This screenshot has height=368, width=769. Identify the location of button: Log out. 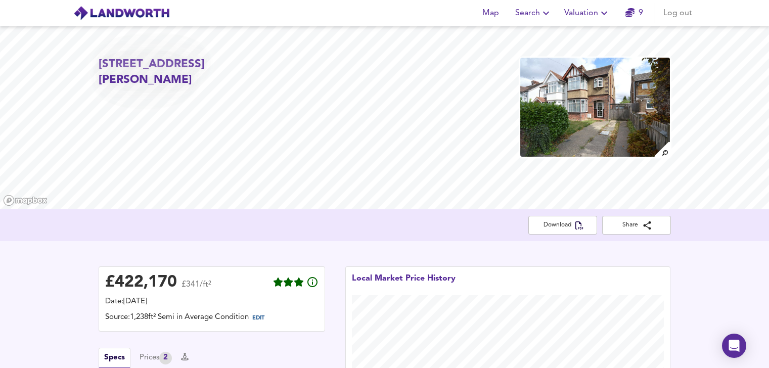
(677, 13).